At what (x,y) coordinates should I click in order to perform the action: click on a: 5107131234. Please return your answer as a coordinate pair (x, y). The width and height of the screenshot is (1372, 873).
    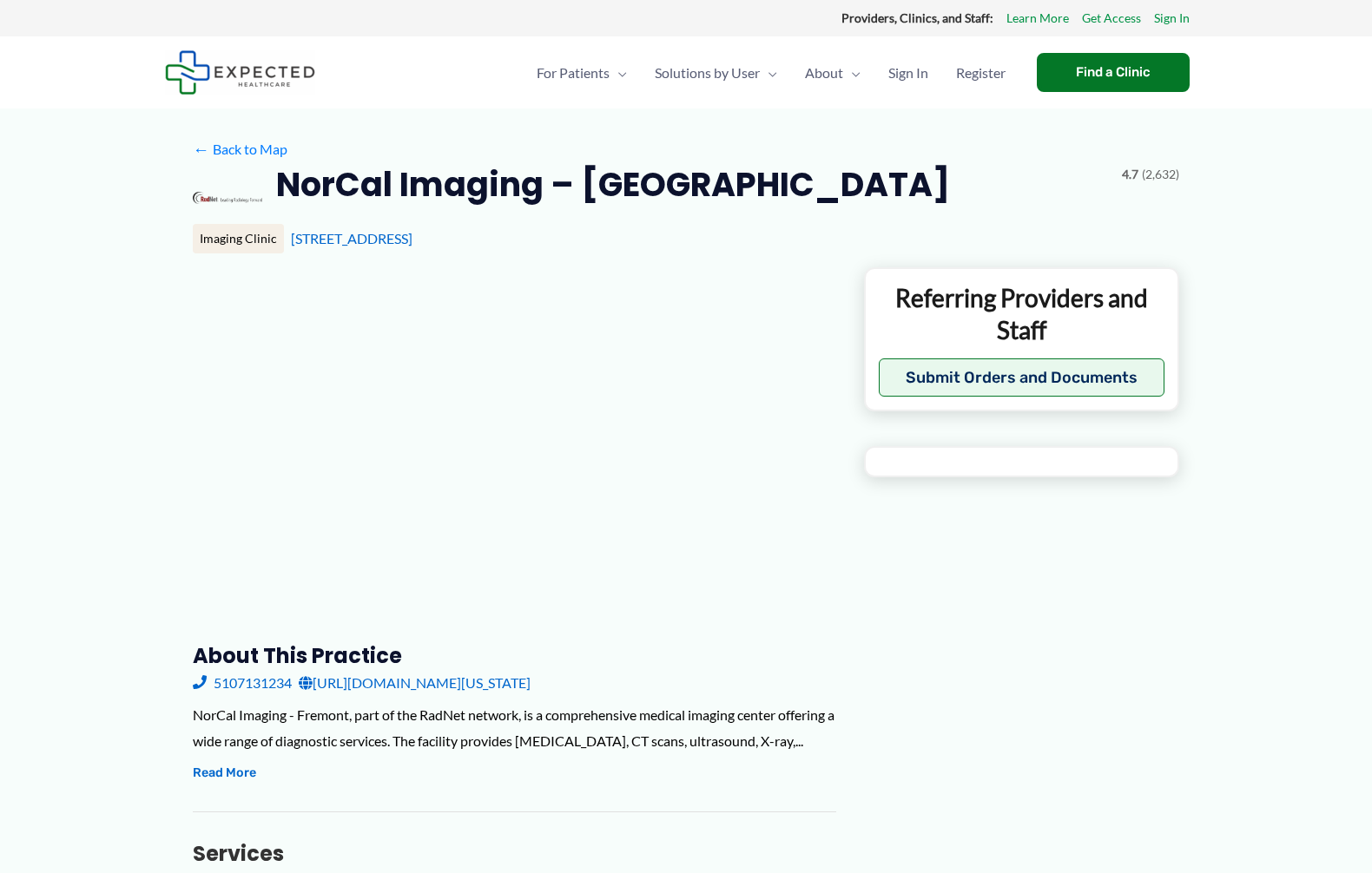
    Looking at the image, I should click on (242, 683).